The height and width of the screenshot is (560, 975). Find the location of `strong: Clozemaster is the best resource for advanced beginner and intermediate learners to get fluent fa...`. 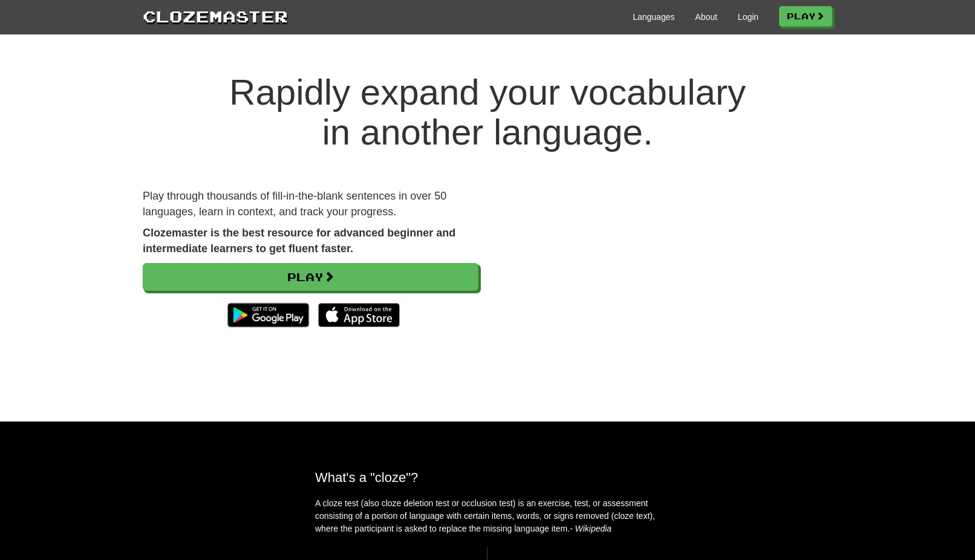

strong: Clozemaster is the best resource for advanced beginner and intermediate learners to get fluent fa... is located at coordinates (299, 241).